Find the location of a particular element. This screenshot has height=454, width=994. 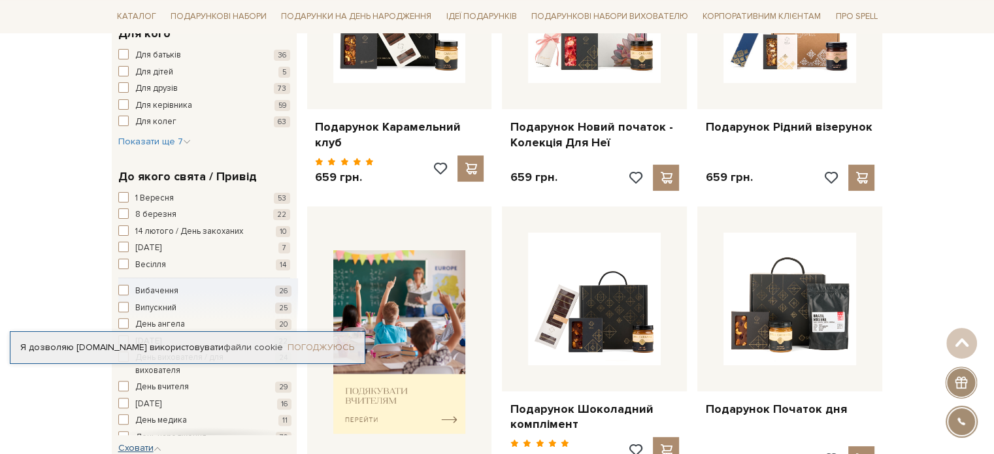

button: День народження 70 is located at coordinates (204, 438).